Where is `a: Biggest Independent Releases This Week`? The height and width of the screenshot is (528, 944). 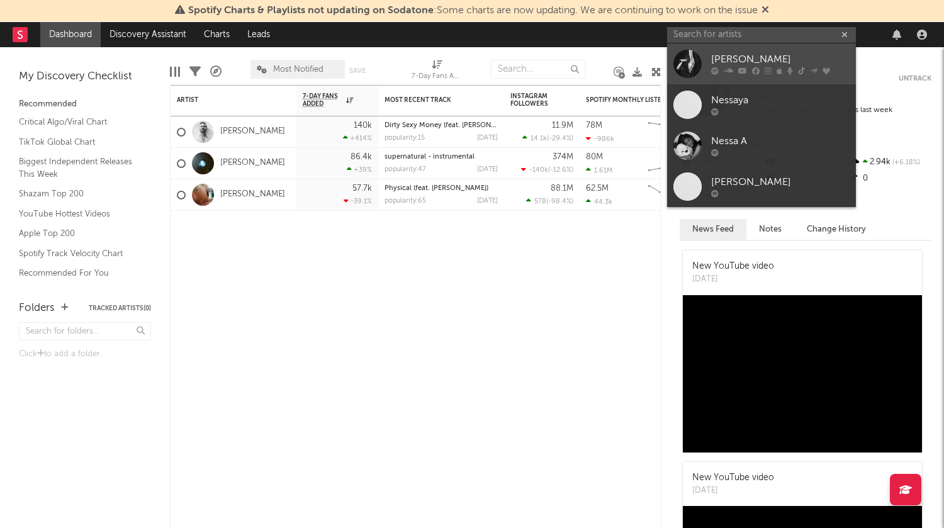
a: Biggest Independent Releases This Week is located at coordinates (79, 167).